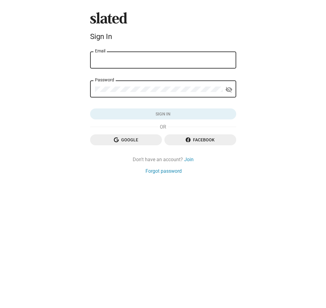 This screenshot has height=308, width=326. I want to click on button: Facebook, so click(200, 140).